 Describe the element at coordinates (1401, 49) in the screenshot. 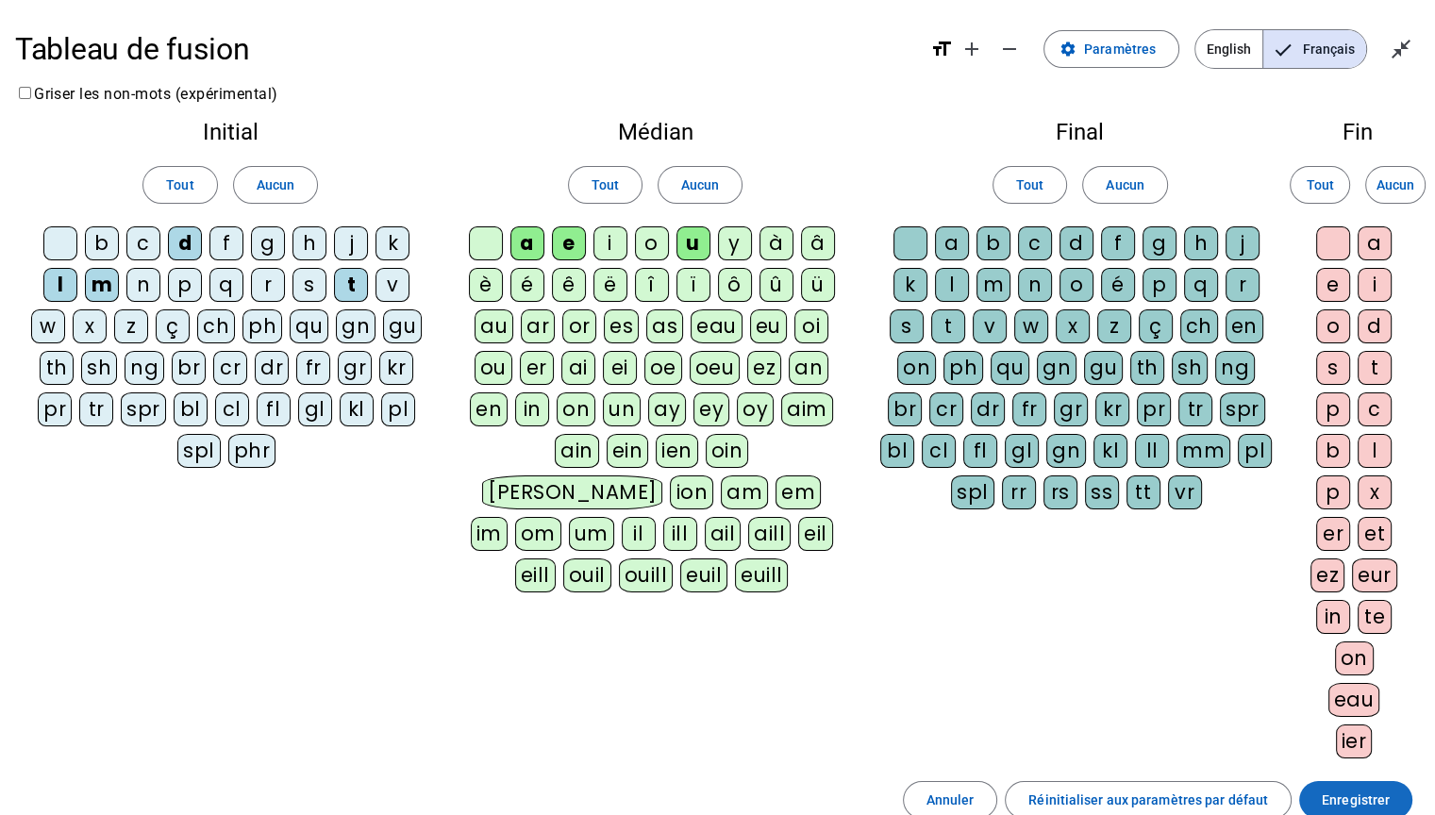

I see `mat-icon: close_fullscreen` at that location.